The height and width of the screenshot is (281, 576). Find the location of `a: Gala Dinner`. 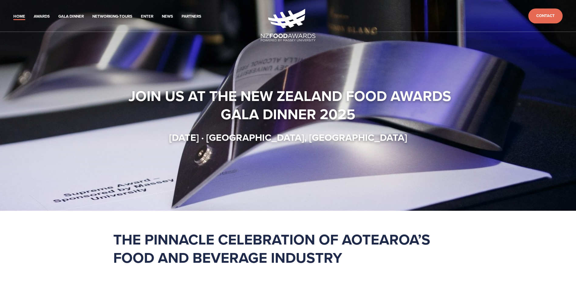

a: Gala Dinner is located at coordinates (71, 16).